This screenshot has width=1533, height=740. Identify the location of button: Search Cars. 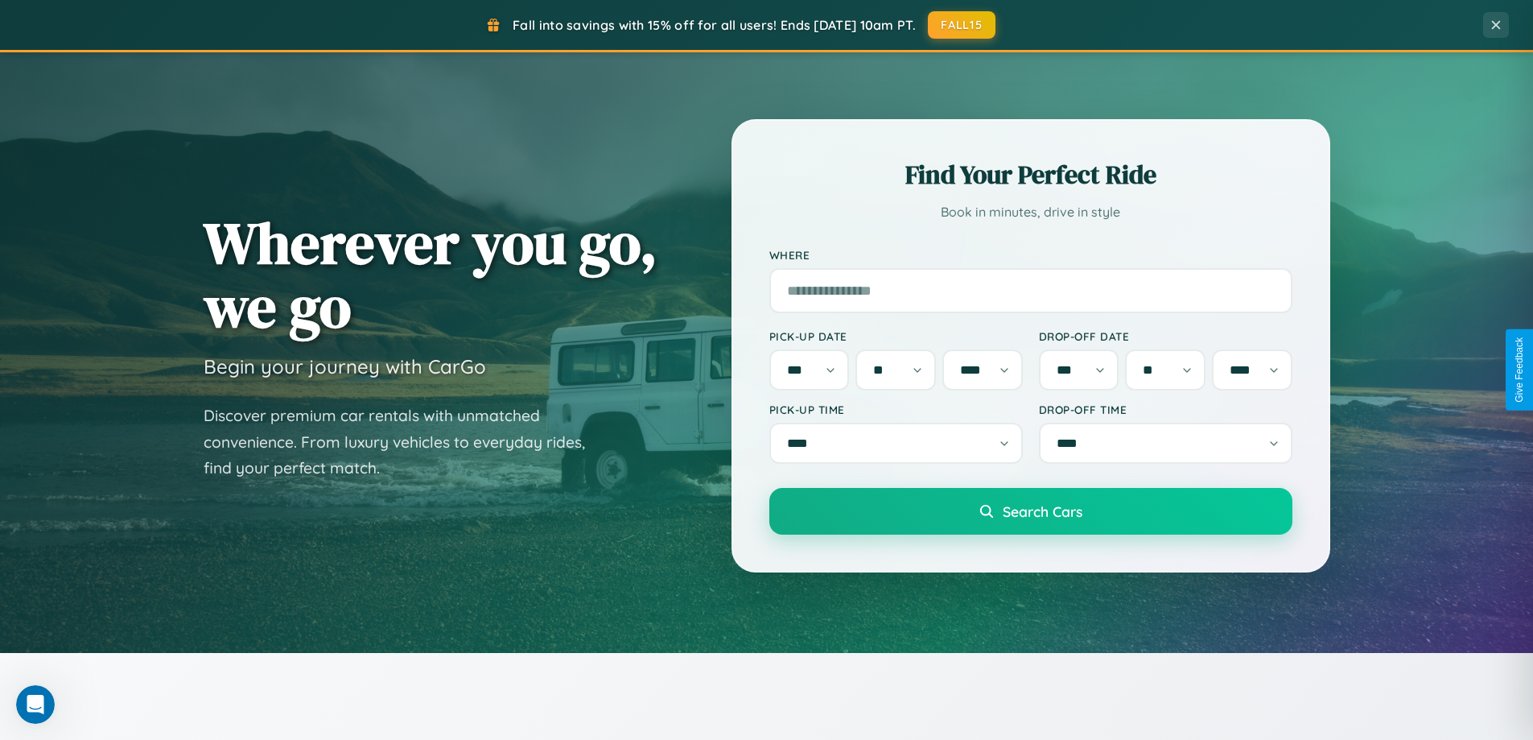
(1031, 511).